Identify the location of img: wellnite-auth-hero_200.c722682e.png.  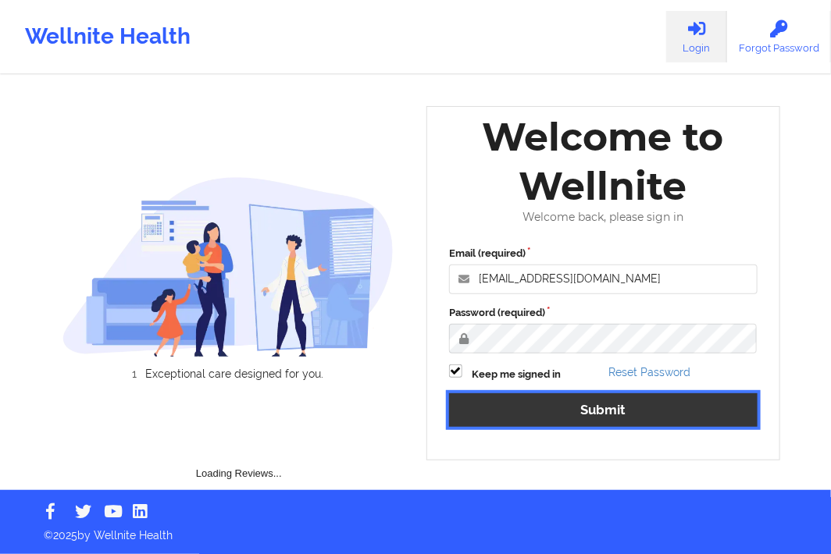
(228, 266).